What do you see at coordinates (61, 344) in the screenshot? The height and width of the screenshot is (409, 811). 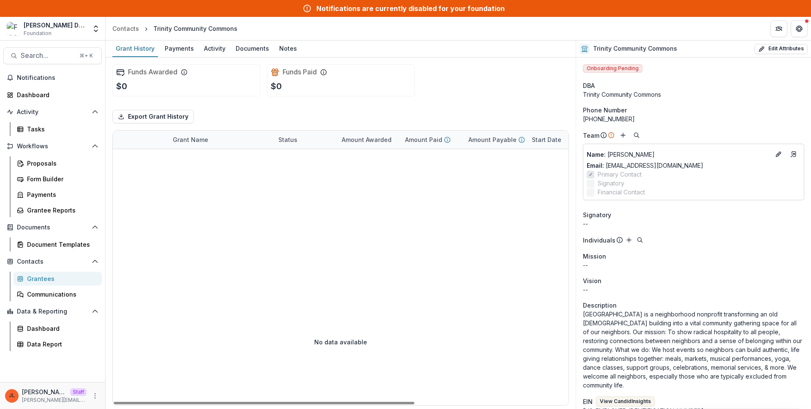 I see `div: Data Report` at bounding box center [61, 344].